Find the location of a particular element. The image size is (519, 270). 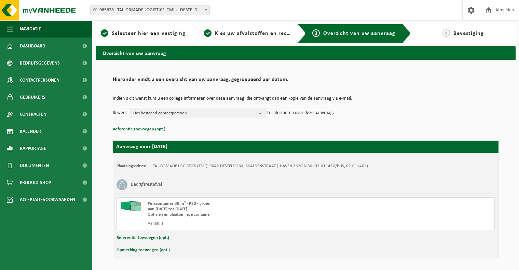

span: 1 is located at coordinates (104, 33).